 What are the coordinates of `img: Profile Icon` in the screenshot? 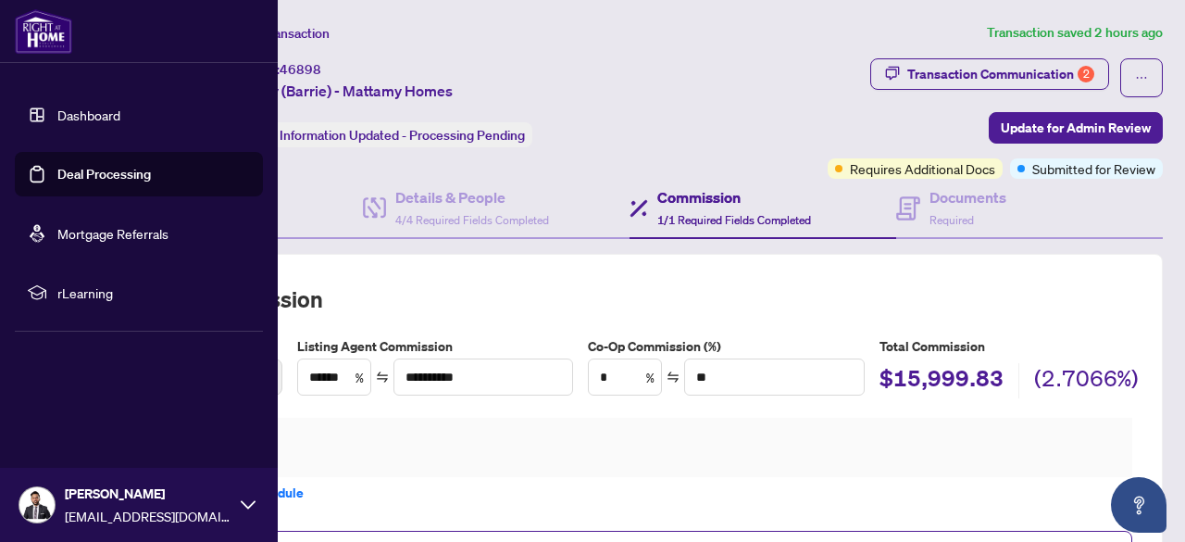 It's located at (37, 505).